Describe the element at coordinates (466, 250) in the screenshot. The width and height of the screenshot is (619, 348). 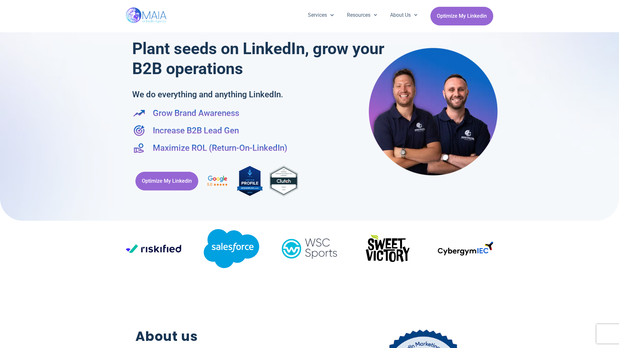
I see `div: 16 / 19` at that location.